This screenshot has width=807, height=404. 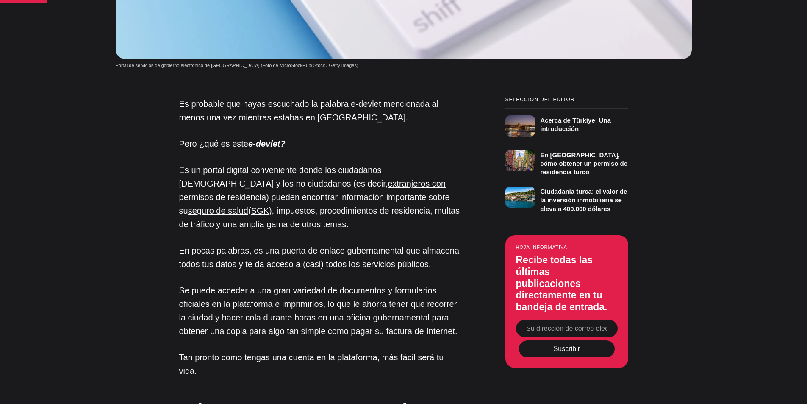 I want to click on font: Suscribir, so click(x=566, y=348).